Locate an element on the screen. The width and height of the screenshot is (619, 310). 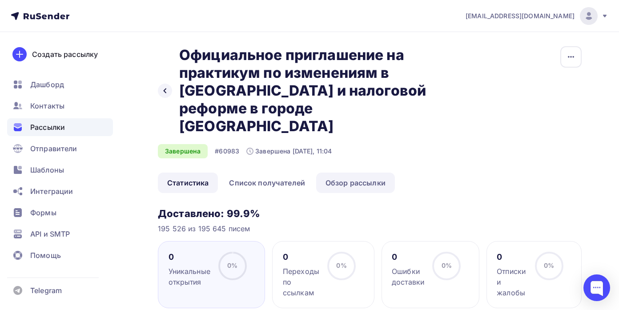
span: Шаблоны is located at coordinates (47, 170).